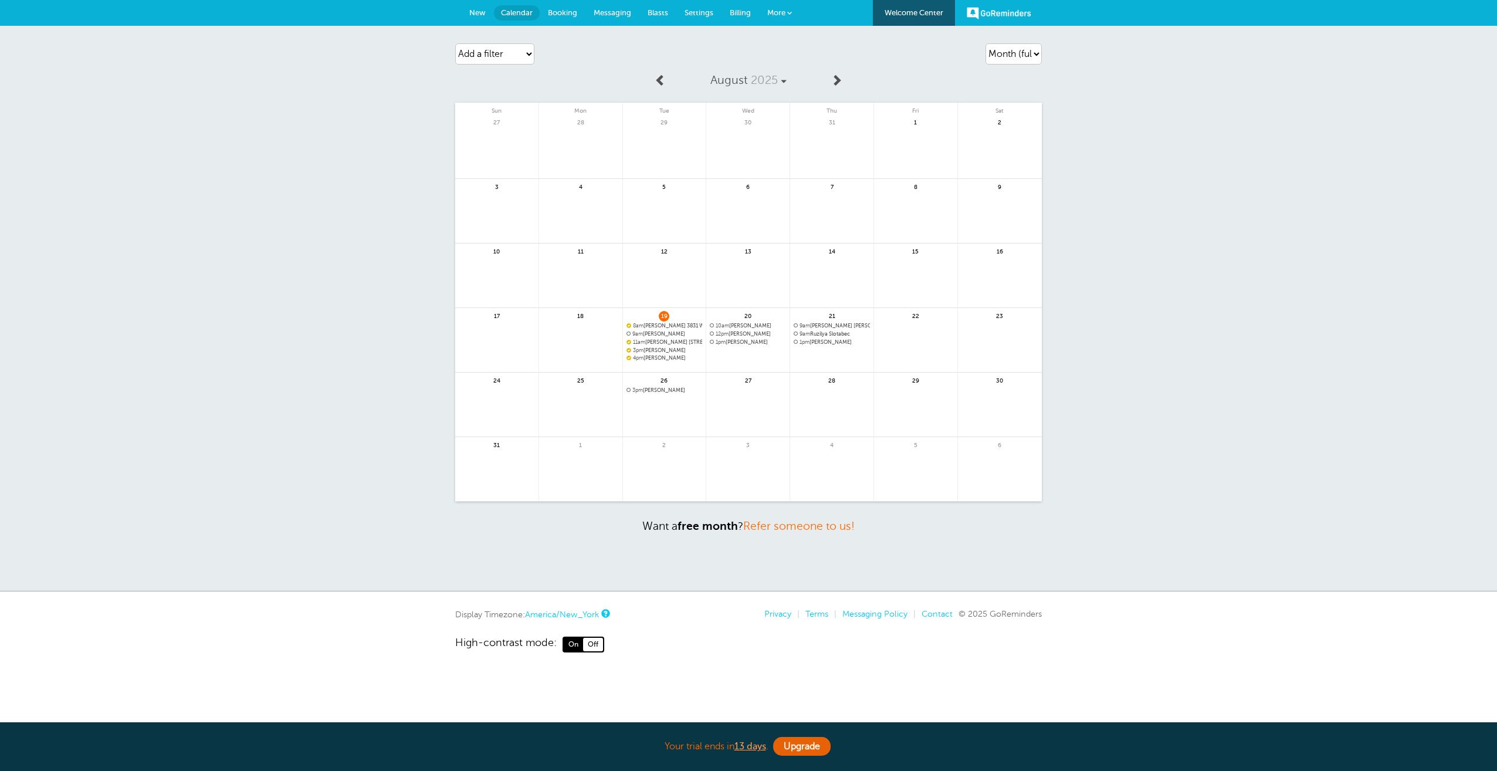 Image resolution: width=1497 pixels, height=771 pixels. Describe the element at coordinates (593, 644) in the screenshot. I see `span: Off` at that location.